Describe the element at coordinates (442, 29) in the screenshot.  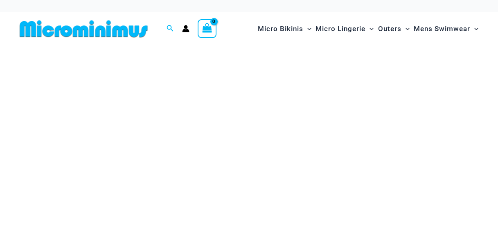
I see `span: Mens Swimwear` at that location.